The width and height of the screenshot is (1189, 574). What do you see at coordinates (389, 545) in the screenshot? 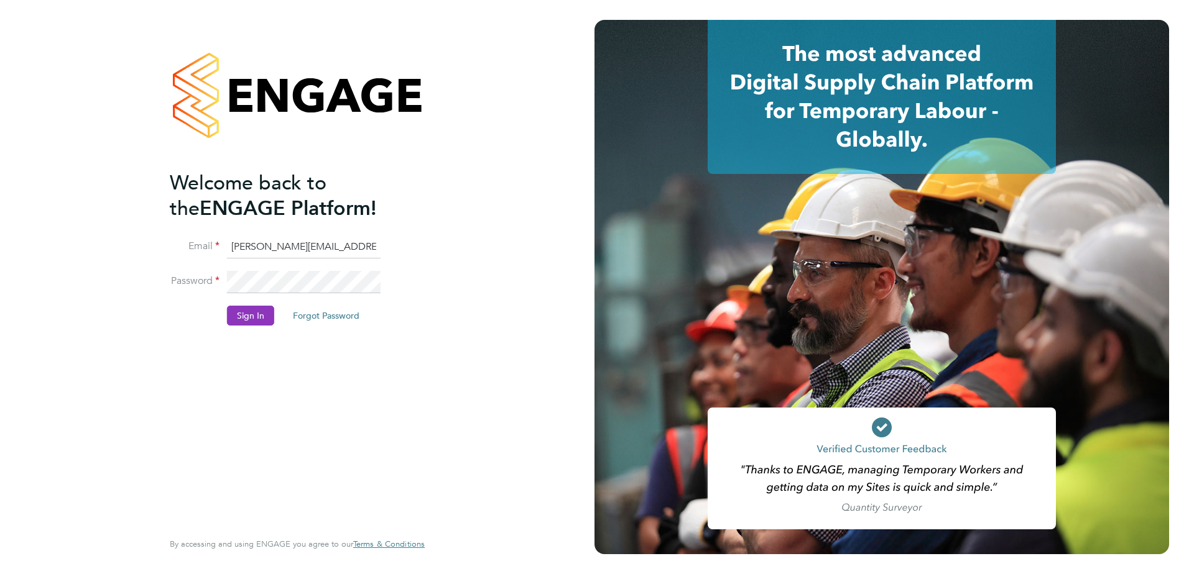
I see `a: Terms & Conditions` at bounding box center [389, 545].